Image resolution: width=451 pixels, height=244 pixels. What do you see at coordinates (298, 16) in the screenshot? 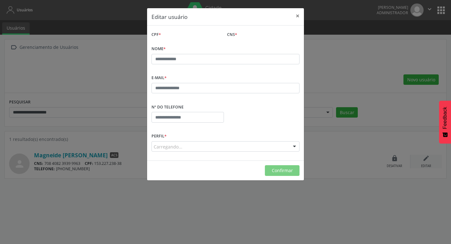
I see `button: Close` at bounding box center [298, 16].